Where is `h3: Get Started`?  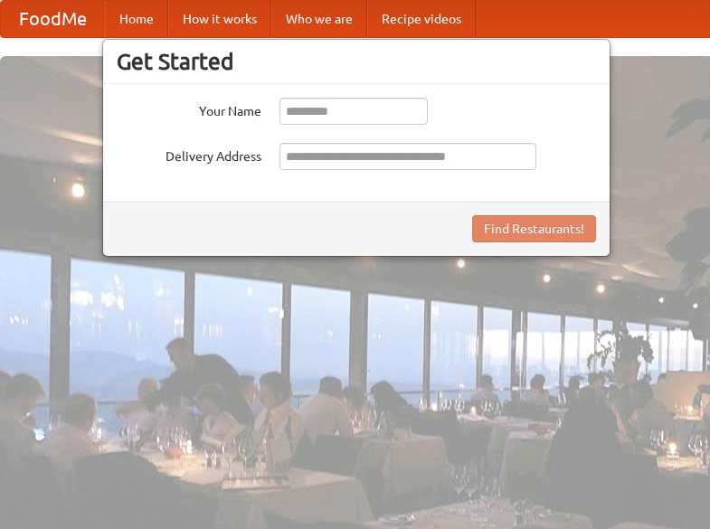 h3: Get Started is located at coordinates (356, 62).